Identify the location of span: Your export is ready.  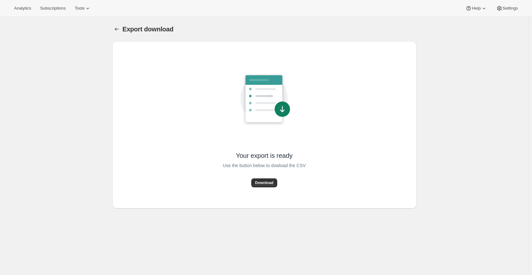
(264, 155).